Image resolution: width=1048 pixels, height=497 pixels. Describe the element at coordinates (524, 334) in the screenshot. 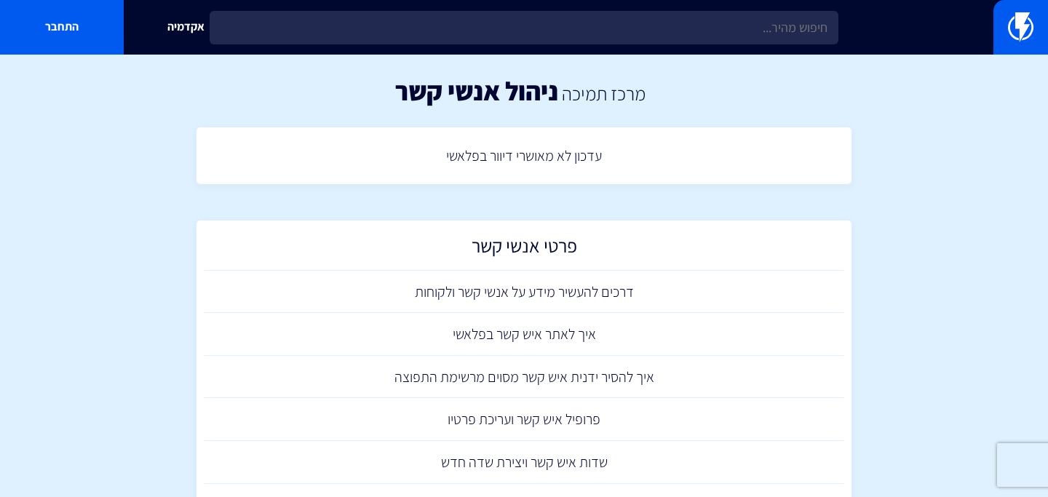

I see `a: איך לאתר איש קשר בפלאשי` at that location.